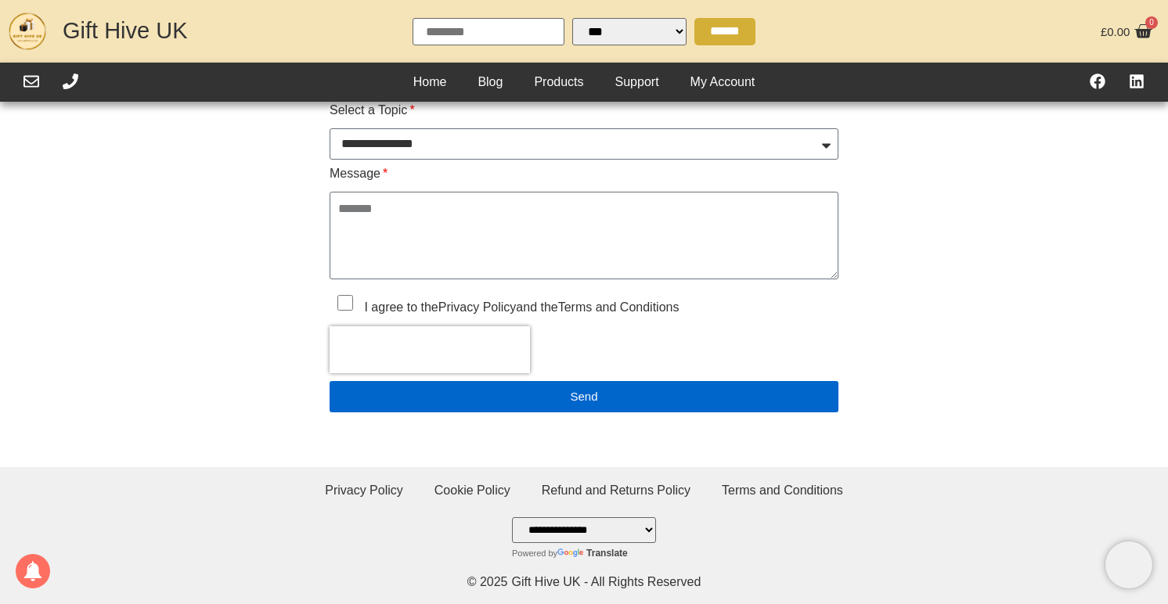 Image resolution: width=1168 pixels, height=604 pixels. What do you see at coordinates (584, 539) in the screenshot?
I see `div: Powered by` at bounding box center [584, 539].